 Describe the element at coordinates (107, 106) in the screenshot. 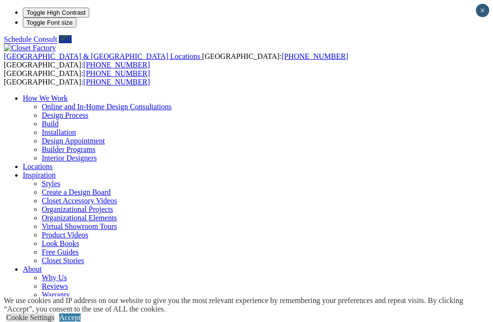

I see `a: Online and In-Home Design Consultations` at that location.